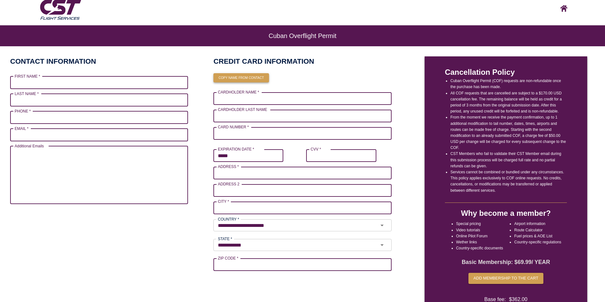 The height and width of the screenshot is (302, 605). Describe the element at coordinates (99, 209) in the screenshot. I see `p: Up to X email addresses separated by a comma` at that location.